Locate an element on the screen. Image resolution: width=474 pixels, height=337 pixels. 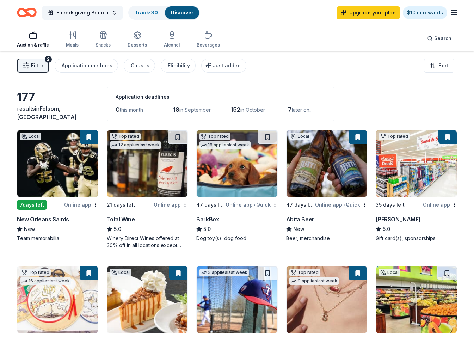
button: Eligibility is located at coordinates (178, 66).